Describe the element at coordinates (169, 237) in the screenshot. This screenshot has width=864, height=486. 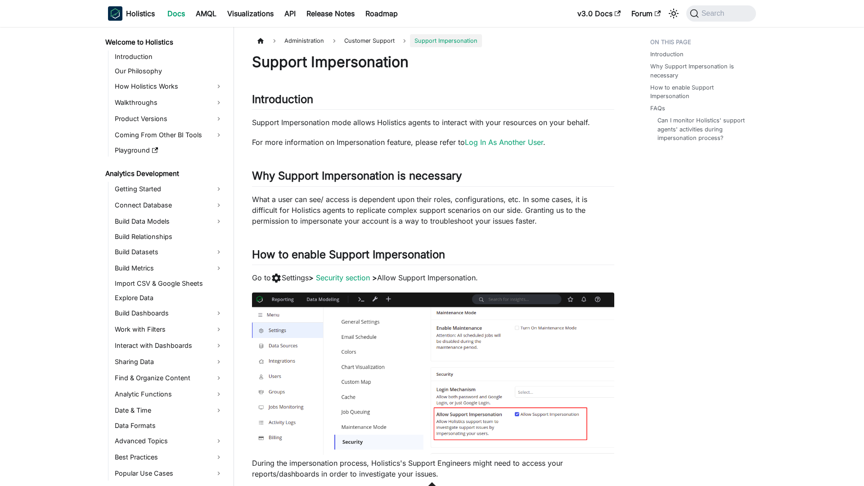
I see `a: Build Relationships` at that location.